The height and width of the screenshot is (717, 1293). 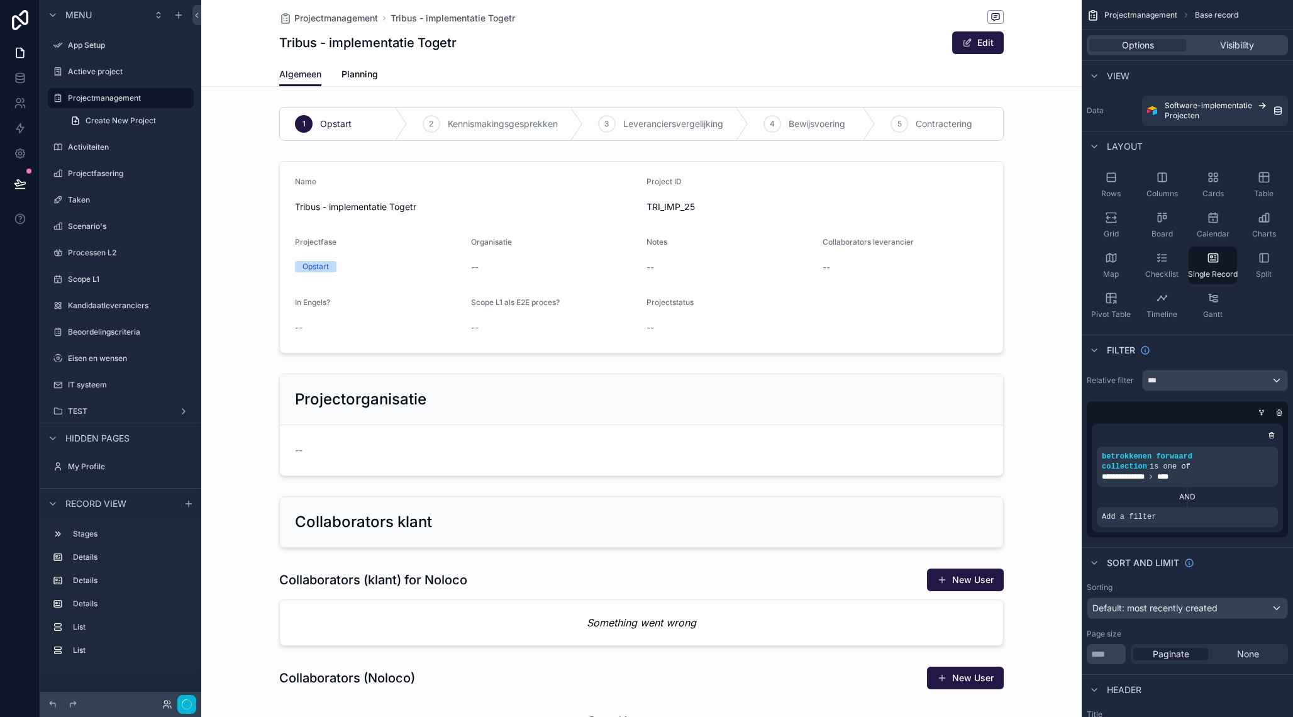 I want to click on label: Data, so click(x=1112, y=111).